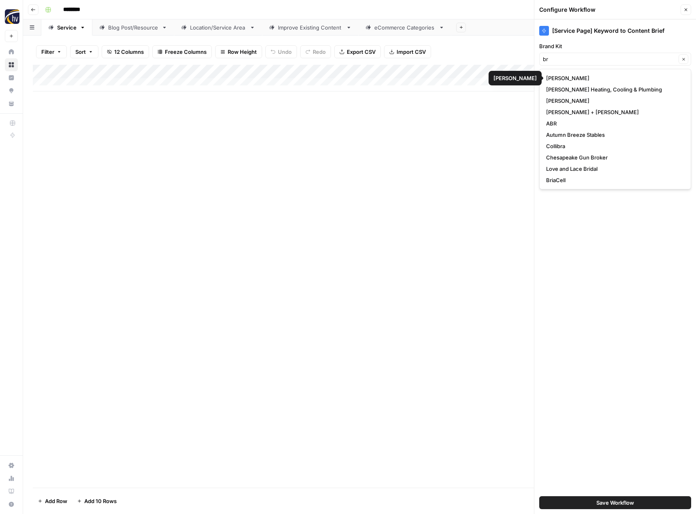 The height and width of the screenshot is (514, 696). I want to click on a: Settings, so click(11, 466).